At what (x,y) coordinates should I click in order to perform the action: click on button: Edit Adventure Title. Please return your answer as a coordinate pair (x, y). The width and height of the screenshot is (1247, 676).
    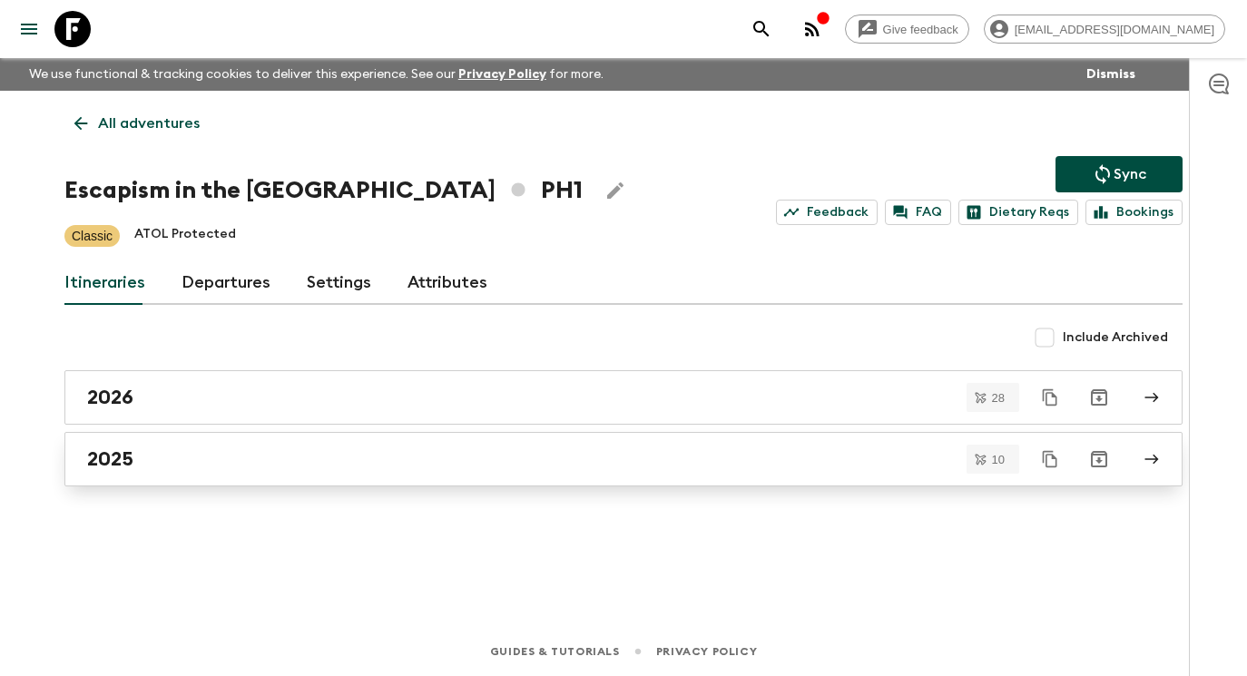
    Looking at the image, I should click on (615, 191).